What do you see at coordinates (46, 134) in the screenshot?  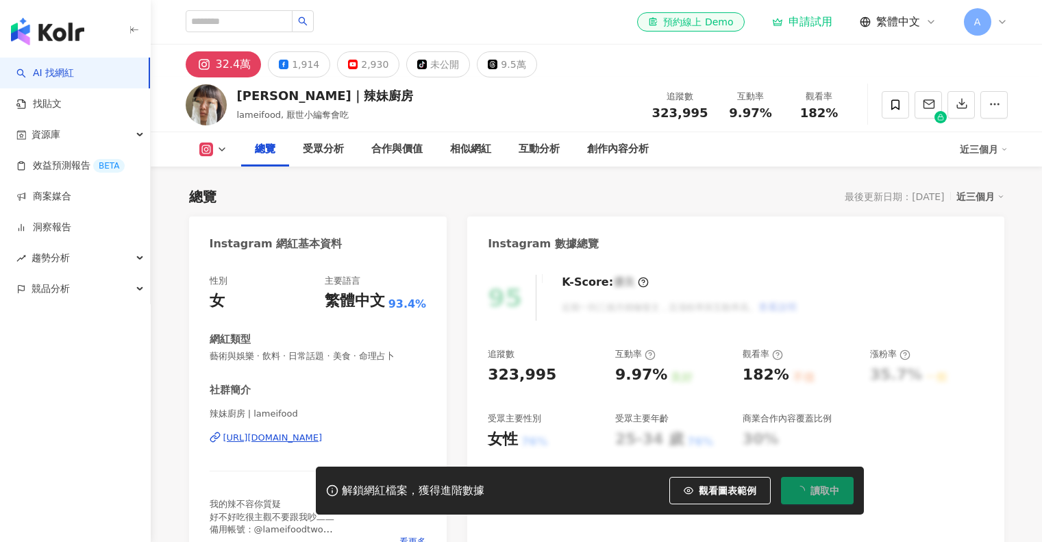 I see `span: 資源庫` at bounding box center [46, 134].